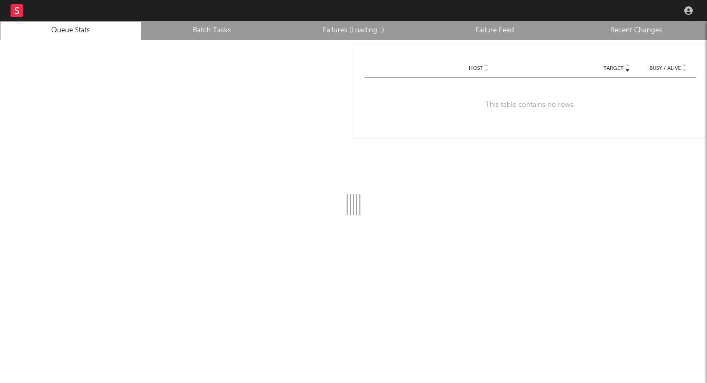 The height and width of the screenshot is (383, 707). What do you see at coordinates (636, 31) in the screenshot?
I see `a: Recent Changes` at bounding box center [636, 31].